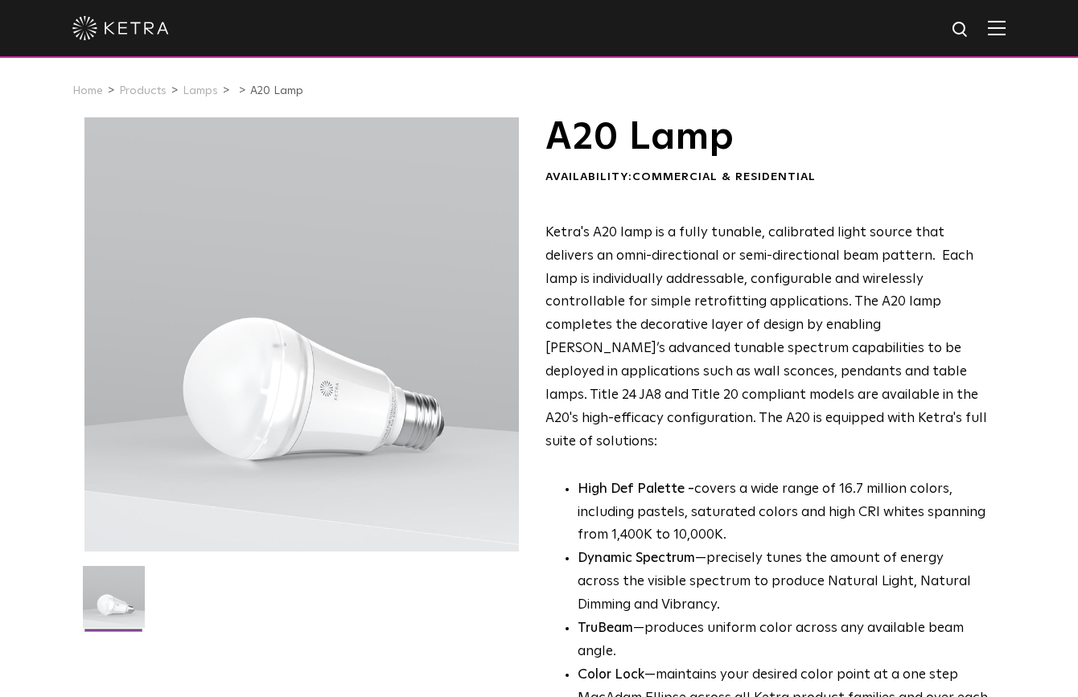 This screenshot has height=697, width=1078. What do you see at coordinates (724, 177) in the screenshot?
I see `span: Commercial & Residential` at bounding box center [724, 177].